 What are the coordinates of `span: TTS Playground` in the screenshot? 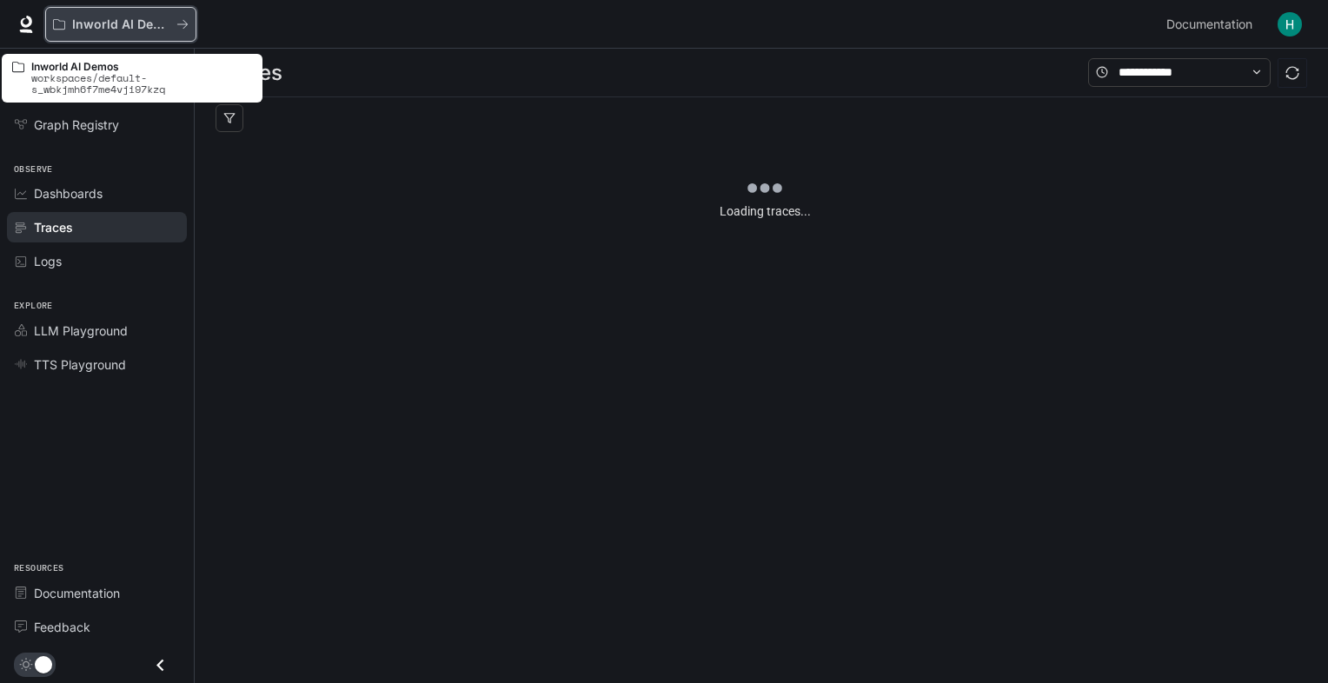 It's located at (80, 364).